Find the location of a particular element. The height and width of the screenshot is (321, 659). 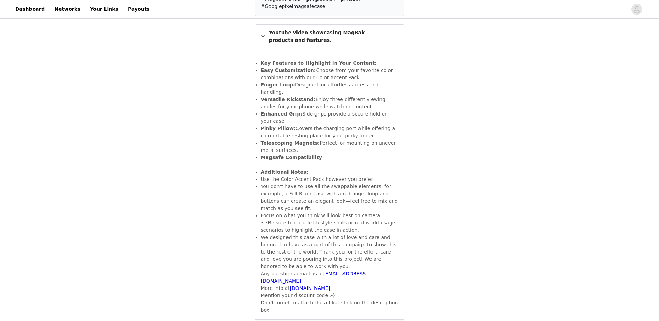

p: Be sure to include lifestyle shots or real-world usage scenarios to highlight the case in action. is located at coordinates (330, 227).